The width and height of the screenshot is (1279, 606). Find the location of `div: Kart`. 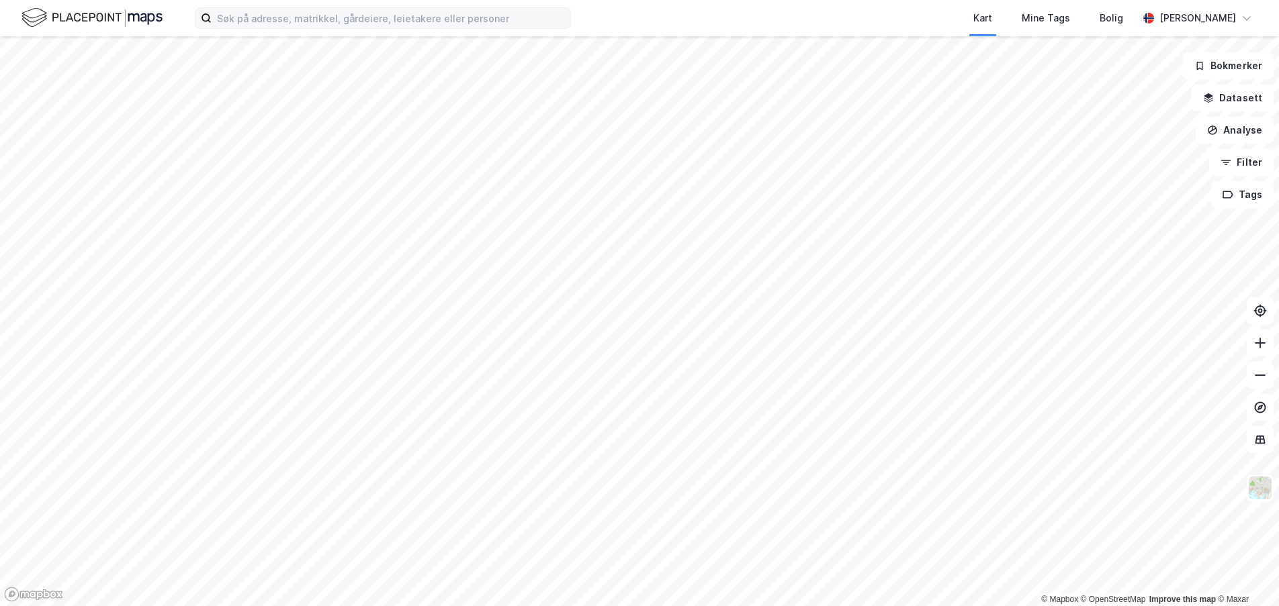

div: Kart is located at coordinates (982, 18).